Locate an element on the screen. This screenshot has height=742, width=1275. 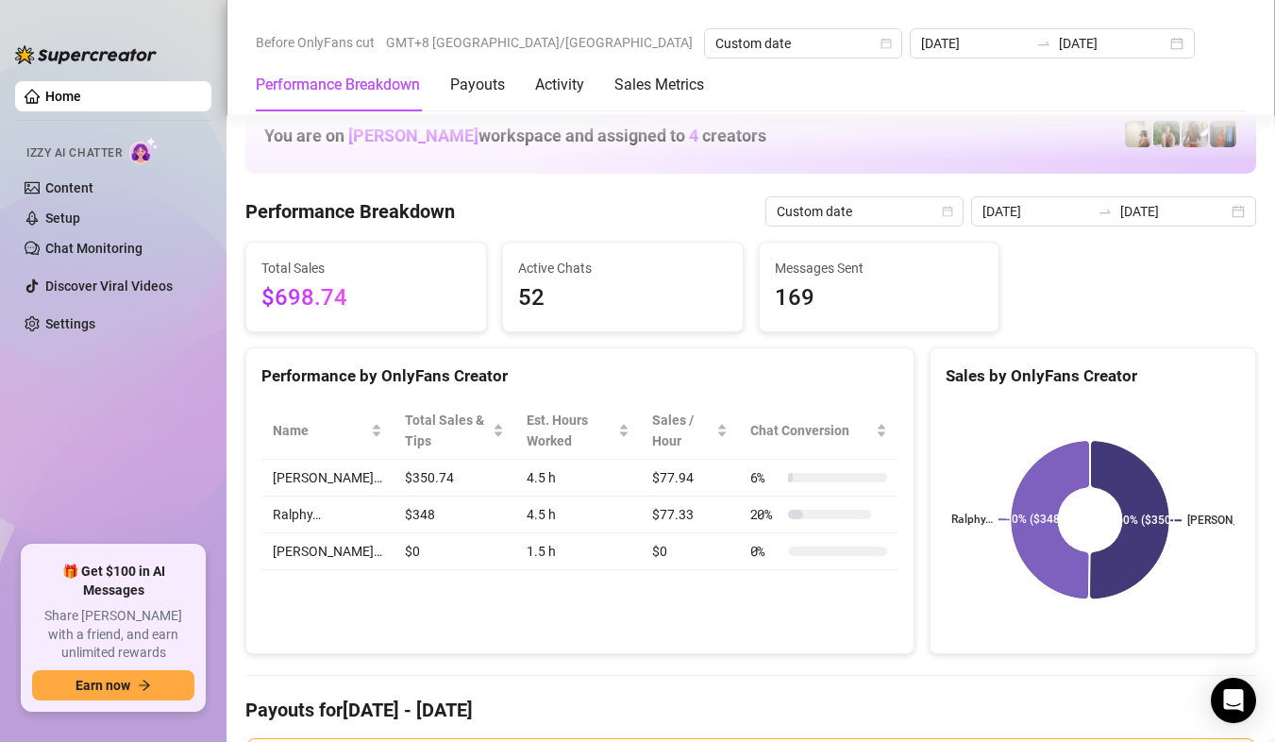
span: Active Chats is located at coordinates (623, 268).